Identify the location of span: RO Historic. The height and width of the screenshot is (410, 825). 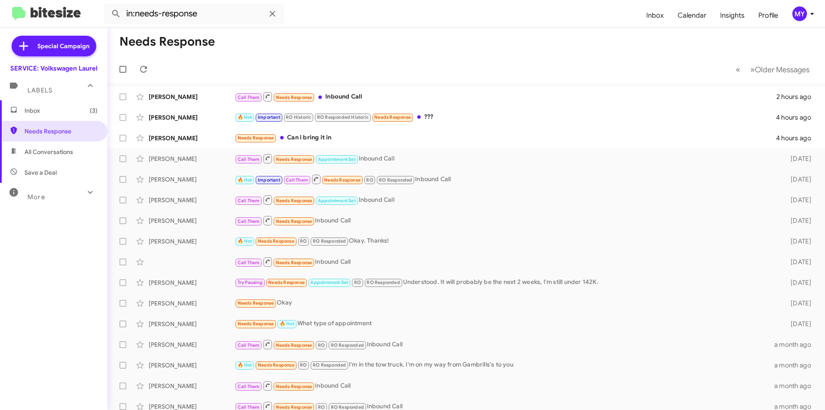
(298, 117).